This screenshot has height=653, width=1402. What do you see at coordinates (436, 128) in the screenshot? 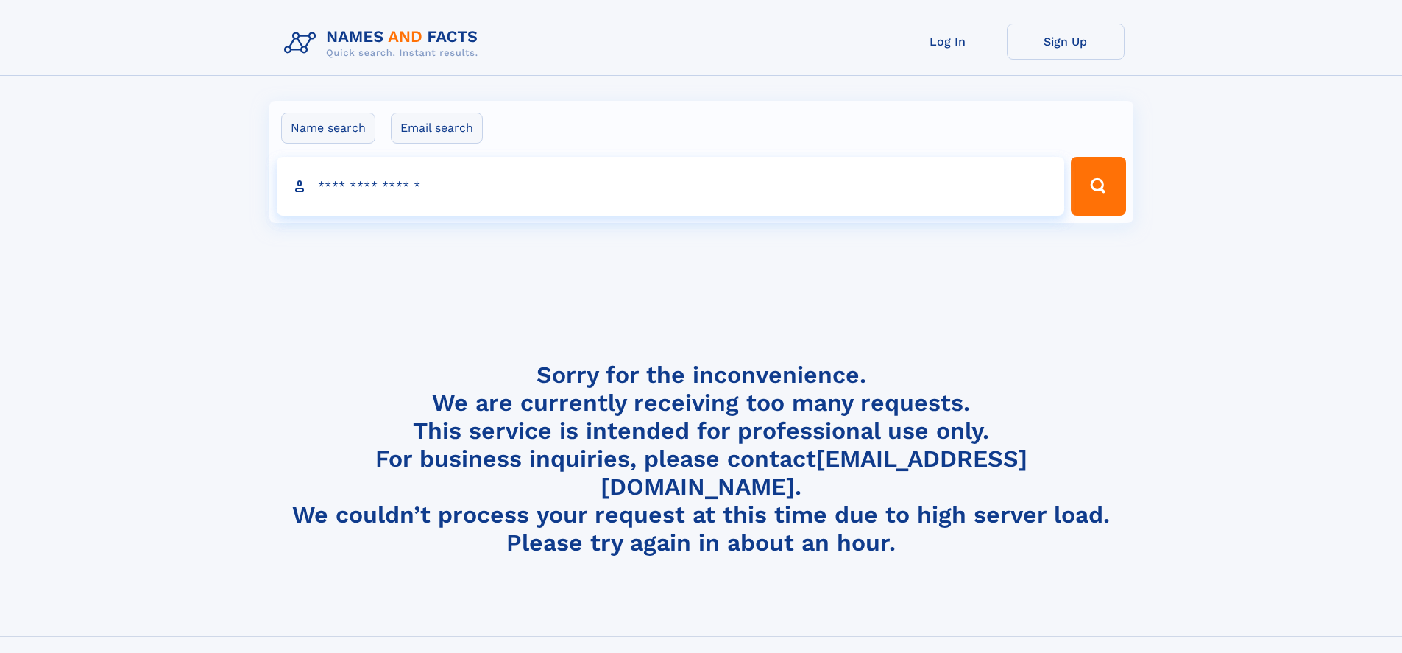
I see `label: Email search` at bounding box center [436, 128].